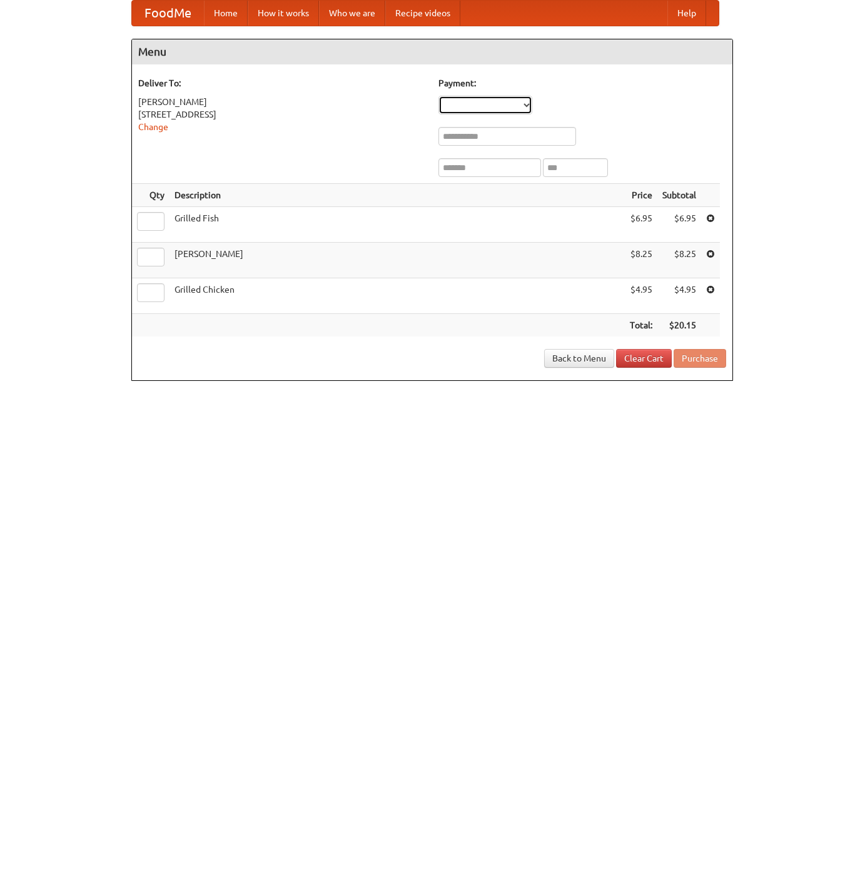  What do you see at coordinates (397, 195) in the screenshot?
I see `th: Description` at bounding box center [397, 195].